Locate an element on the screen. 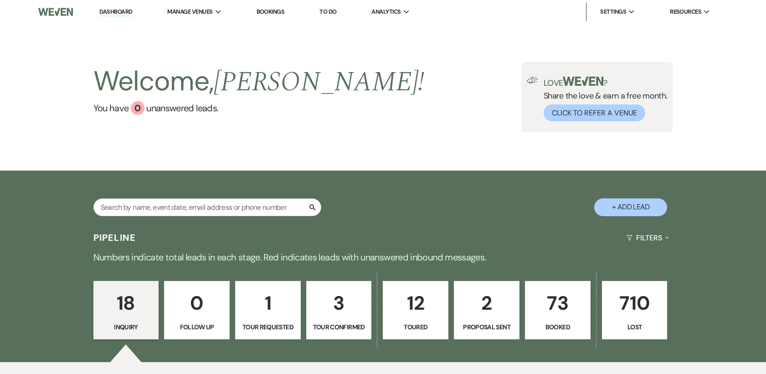 The image size is (766, 374). a: Dashboard is located at coordinates (116, 12).